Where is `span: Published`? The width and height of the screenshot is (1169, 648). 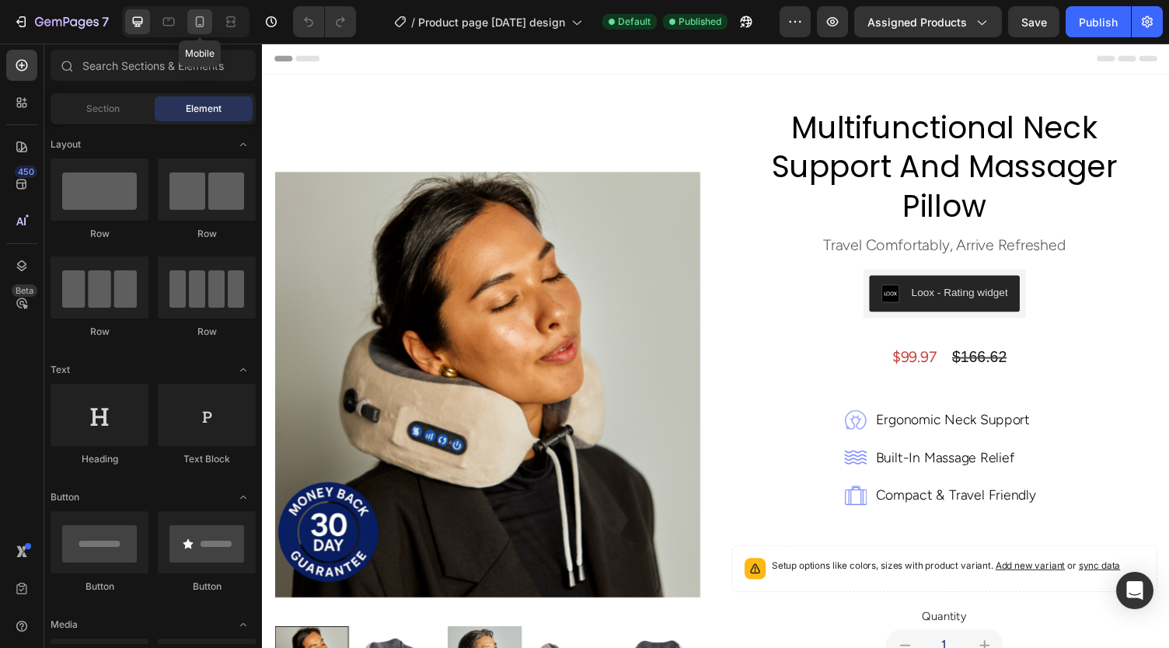
span: Published is located at coordinates (700, 22).